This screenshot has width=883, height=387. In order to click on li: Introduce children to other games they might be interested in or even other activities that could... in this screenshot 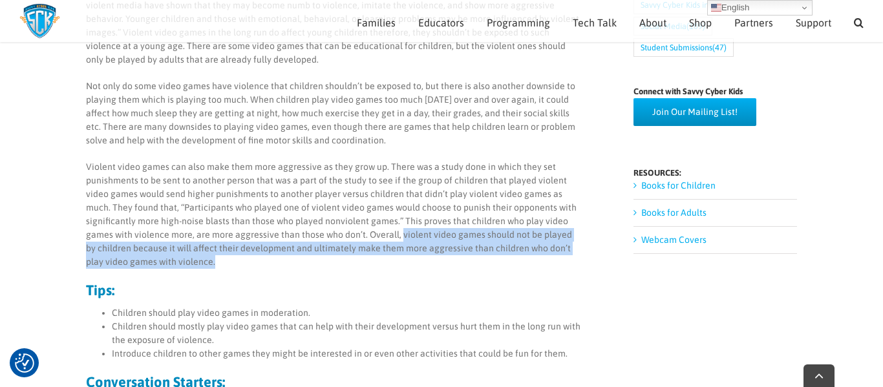, I will do `click(346, 354)`.